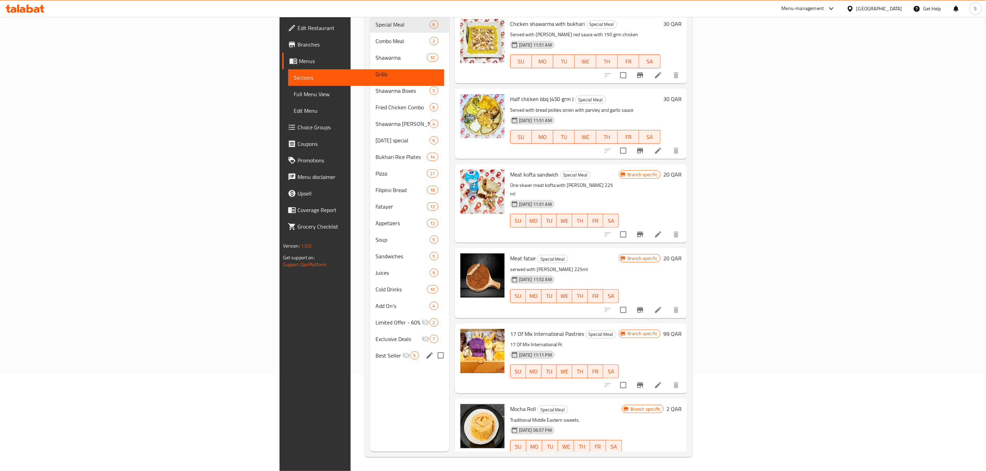  What do you see at coordinates (401, 174) in the screenshot?
I see `span: Pizza` at bounding box center [401, 174].